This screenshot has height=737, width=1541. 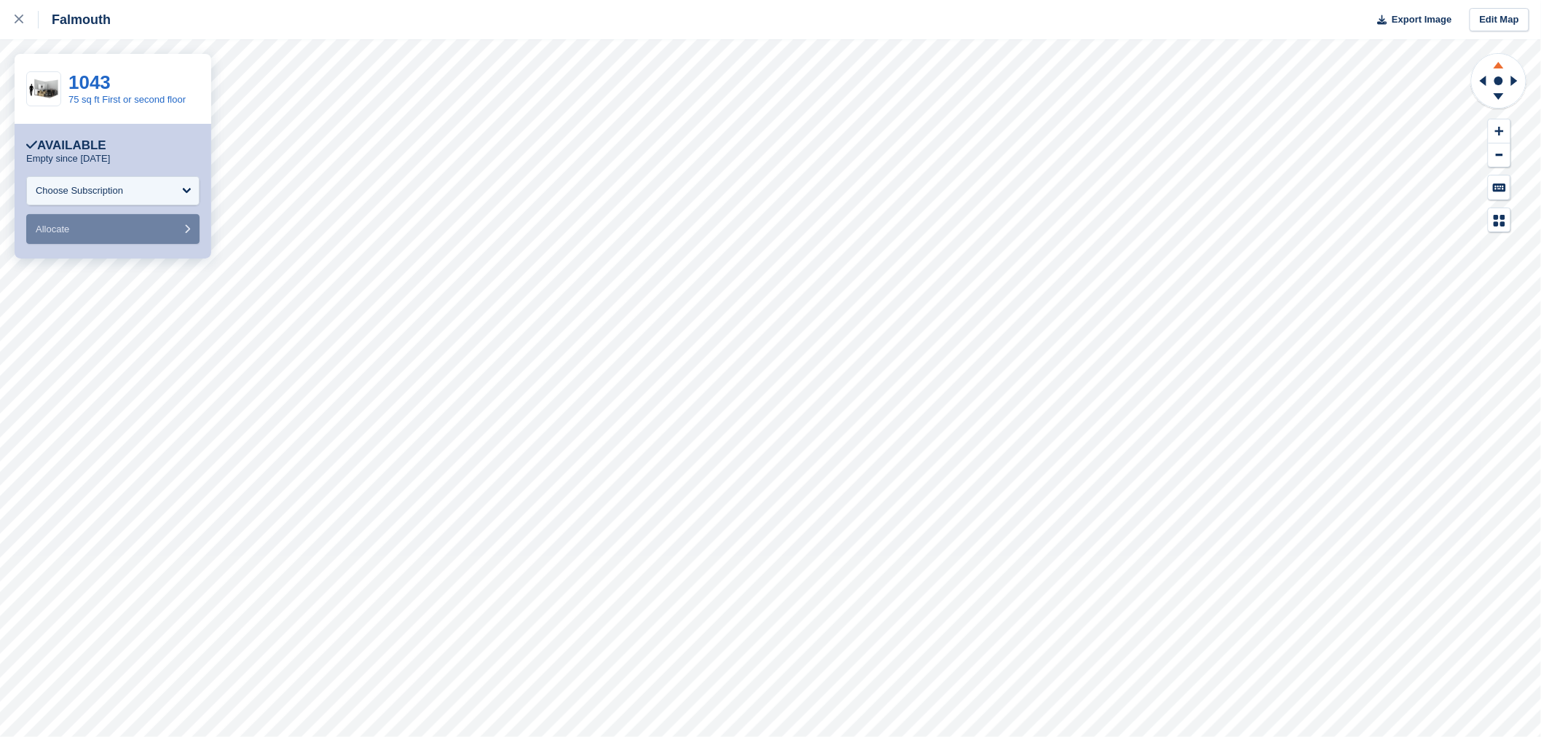 I want to click on button: Export Image, so click(x=1410, y=20).